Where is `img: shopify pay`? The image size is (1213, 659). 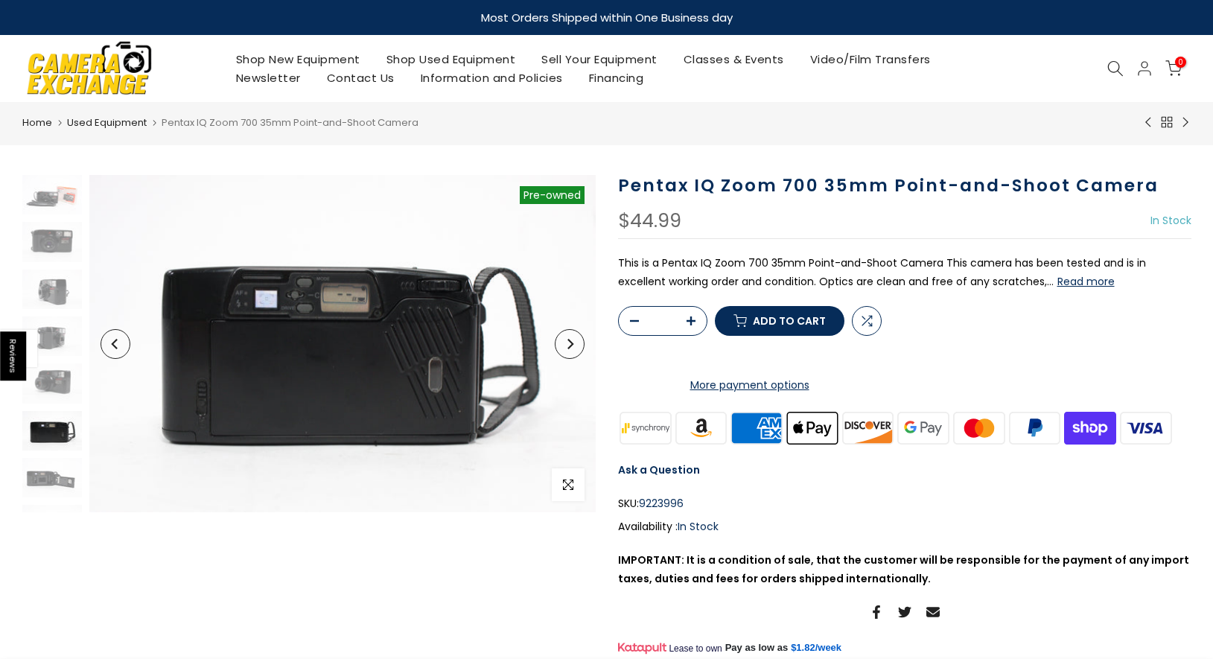 img: shopify pay is located at coordinates (1090, 427).